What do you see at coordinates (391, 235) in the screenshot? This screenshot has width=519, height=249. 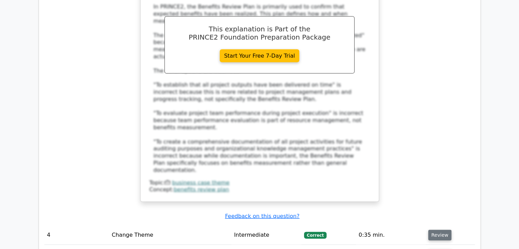 I see `td: 0:35 min.` at bounding box center [391, 235].